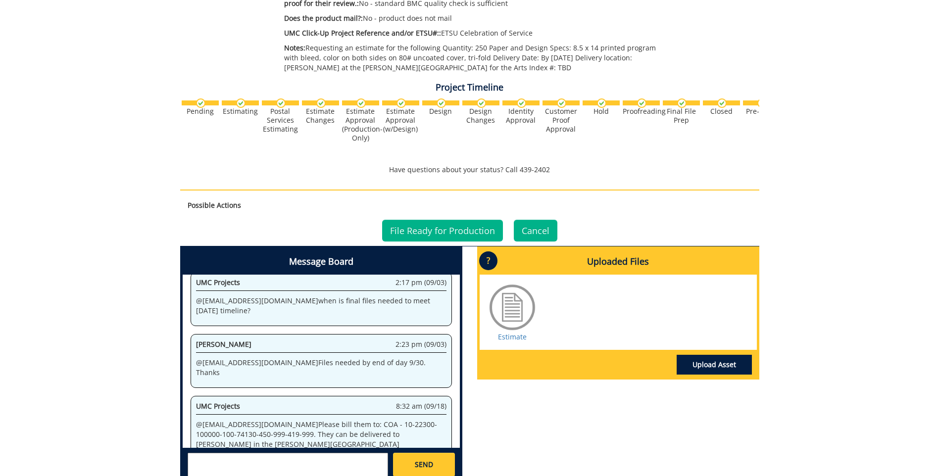  What do you see at coordinates (477, 58) in the screenshot?
I see `p: Requesting an estimate for the following Quantity: 250 Paper and Design Specs: 8.5 x 14 printed p...` at bounding box center [477, 58].